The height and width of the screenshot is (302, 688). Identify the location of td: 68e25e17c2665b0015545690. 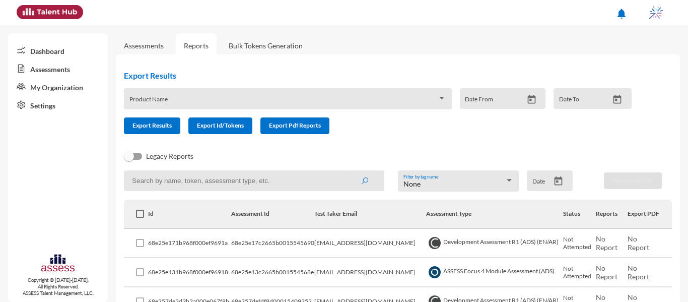
(272, 243).